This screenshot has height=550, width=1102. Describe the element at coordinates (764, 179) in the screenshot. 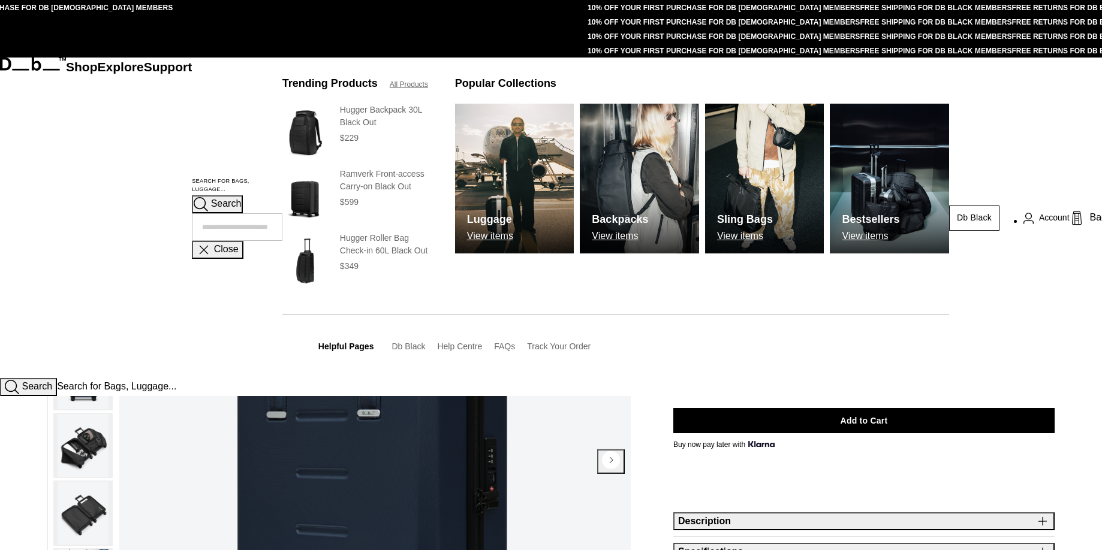

I see `a: Db Sling Bags View items` at that location.